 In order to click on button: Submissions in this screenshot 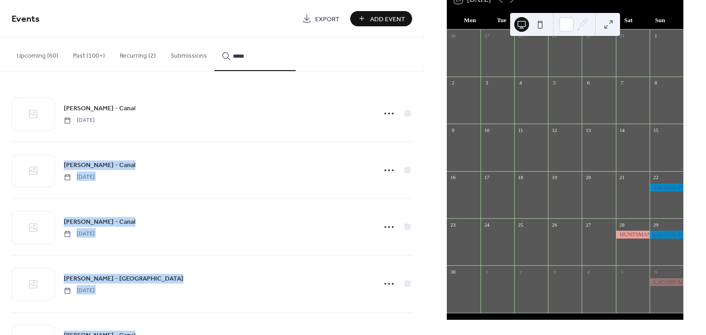, I will do `click(188, 54)`.